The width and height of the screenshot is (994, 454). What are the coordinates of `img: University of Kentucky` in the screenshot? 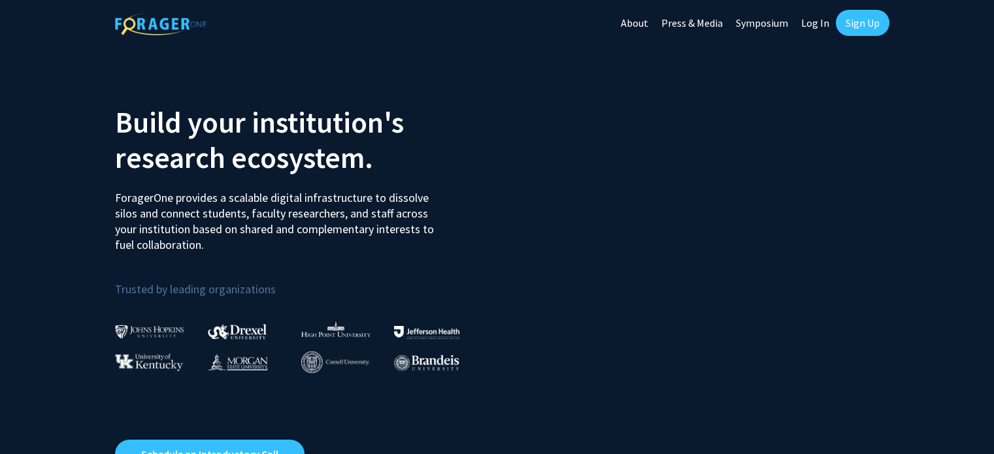 It's located at (149, 362).